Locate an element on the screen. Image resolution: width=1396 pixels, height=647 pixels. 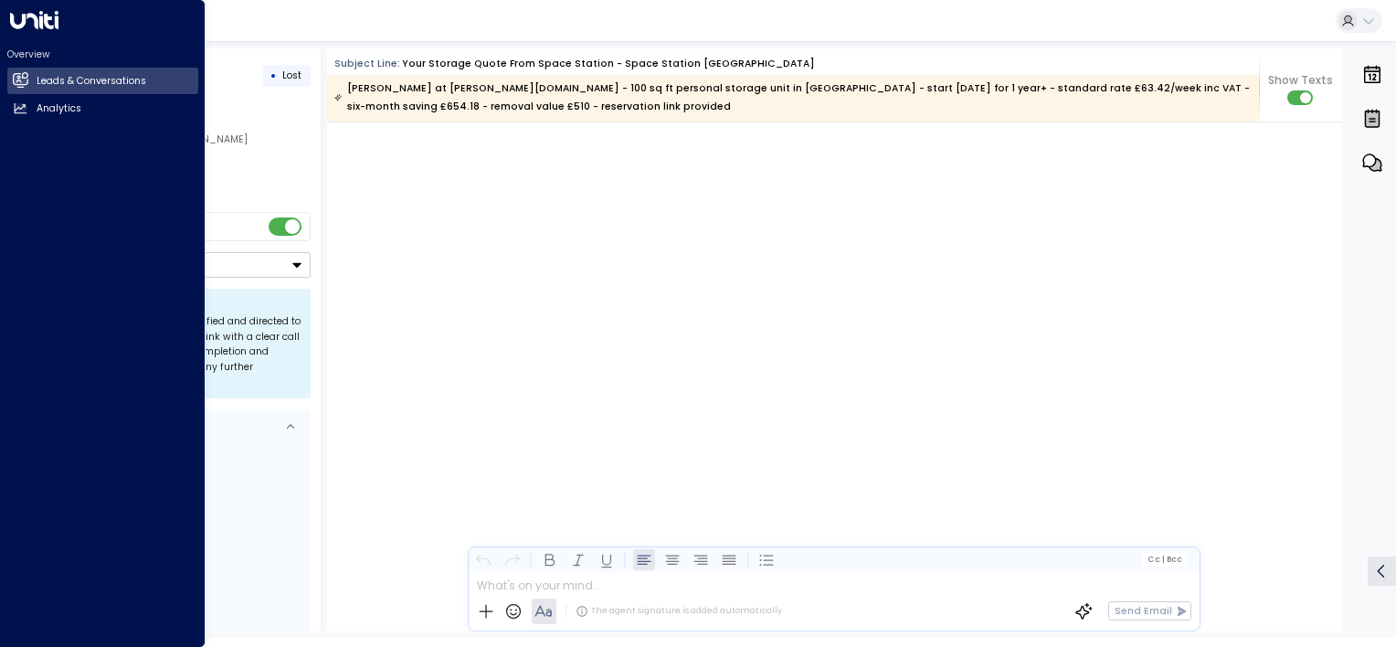
button: Undo is located at coordinates (483, 559).